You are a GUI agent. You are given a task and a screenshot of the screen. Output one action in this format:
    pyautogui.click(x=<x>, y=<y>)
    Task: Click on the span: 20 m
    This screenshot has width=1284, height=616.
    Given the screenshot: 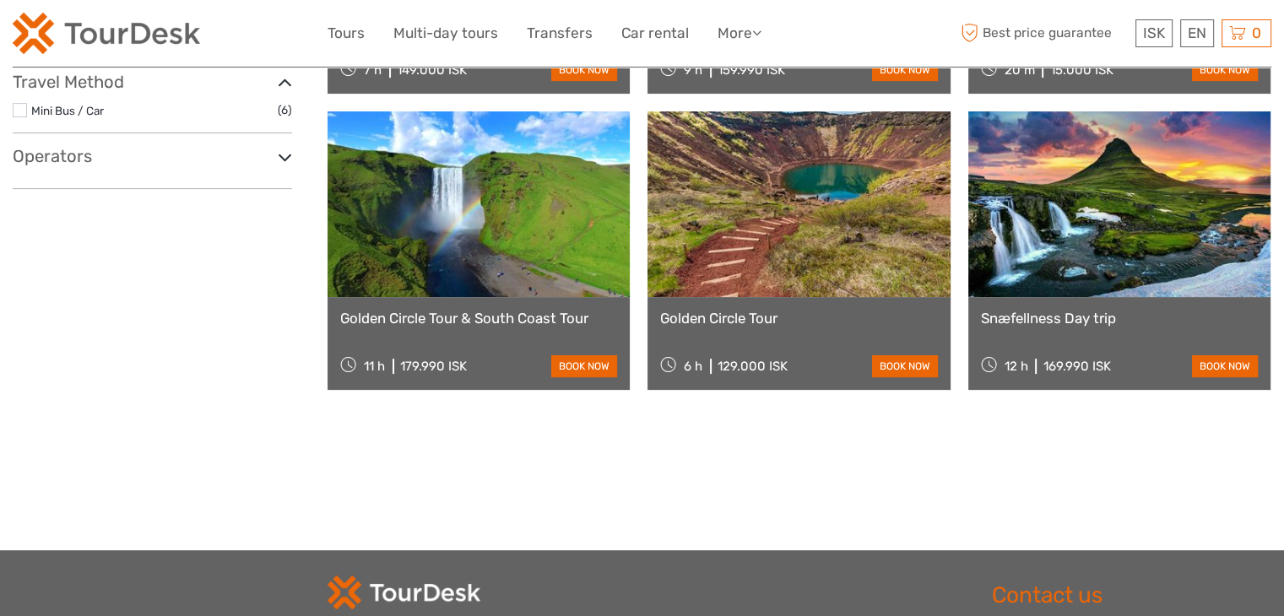 What is the action you would take?
    pyautogui.click(x=1019, y=70)
    